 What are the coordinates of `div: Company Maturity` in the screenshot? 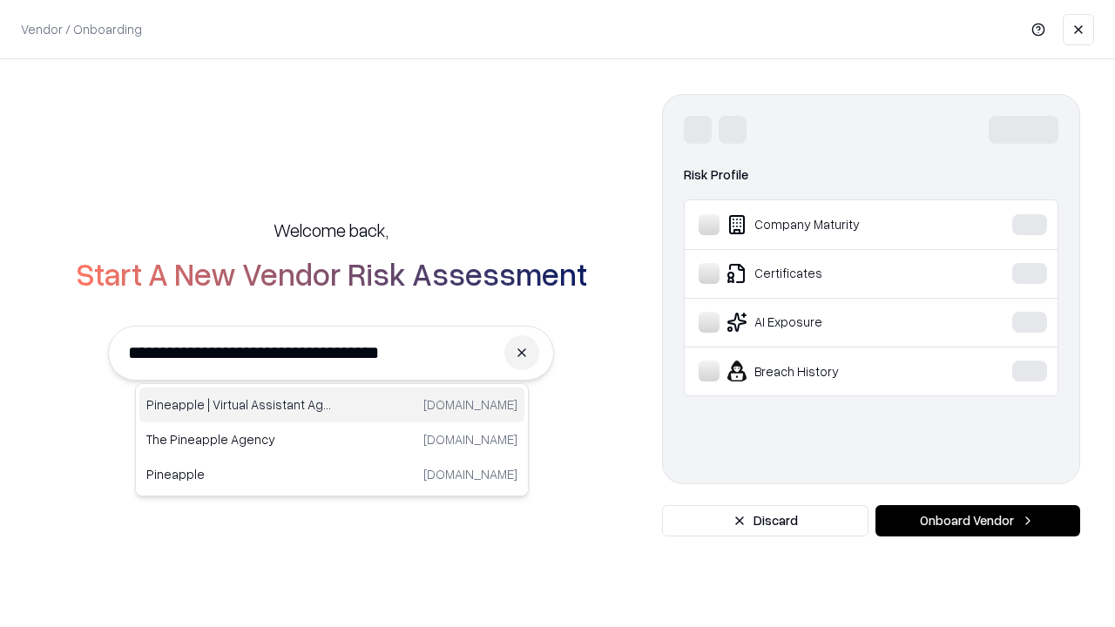 It's located at (829, 225).